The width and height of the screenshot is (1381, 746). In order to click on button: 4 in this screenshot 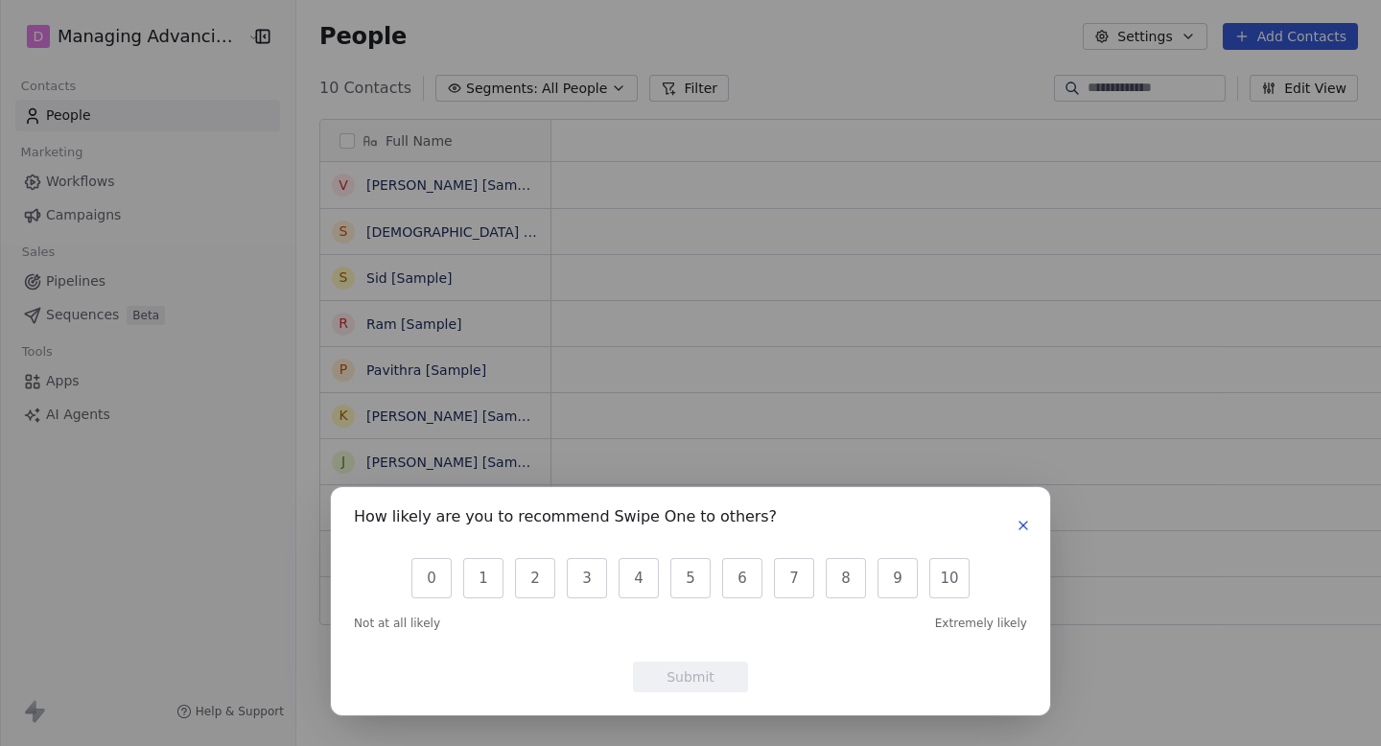, I will do `click(639, 578)`.